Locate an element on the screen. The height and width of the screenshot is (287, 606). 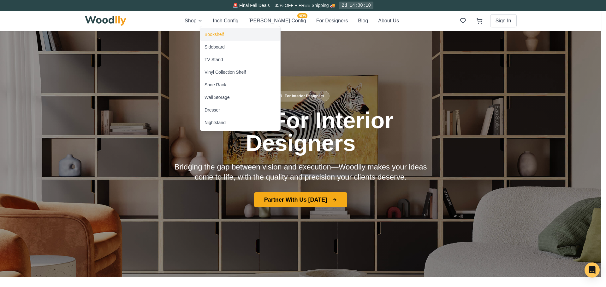
div: Shop is located at coordinates (240, 79).